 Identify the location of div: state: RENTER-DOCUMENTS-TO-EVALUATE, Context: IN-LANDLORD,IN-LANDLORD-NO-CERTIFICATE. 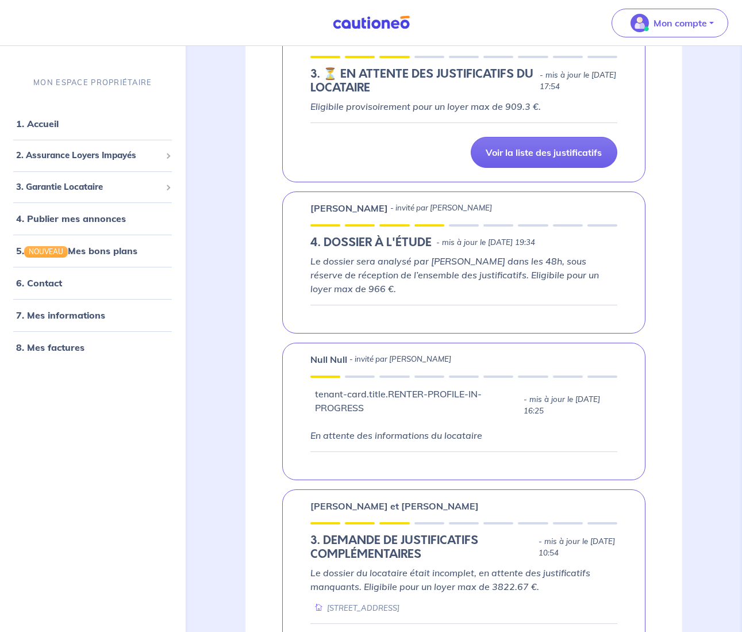
(464, 243).